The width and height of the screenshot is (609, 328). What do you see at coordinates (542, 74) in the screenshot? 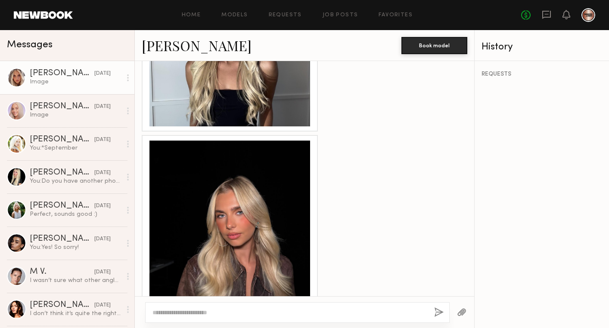
I see `div: REQUESTS` at bounding box center [542, 74].